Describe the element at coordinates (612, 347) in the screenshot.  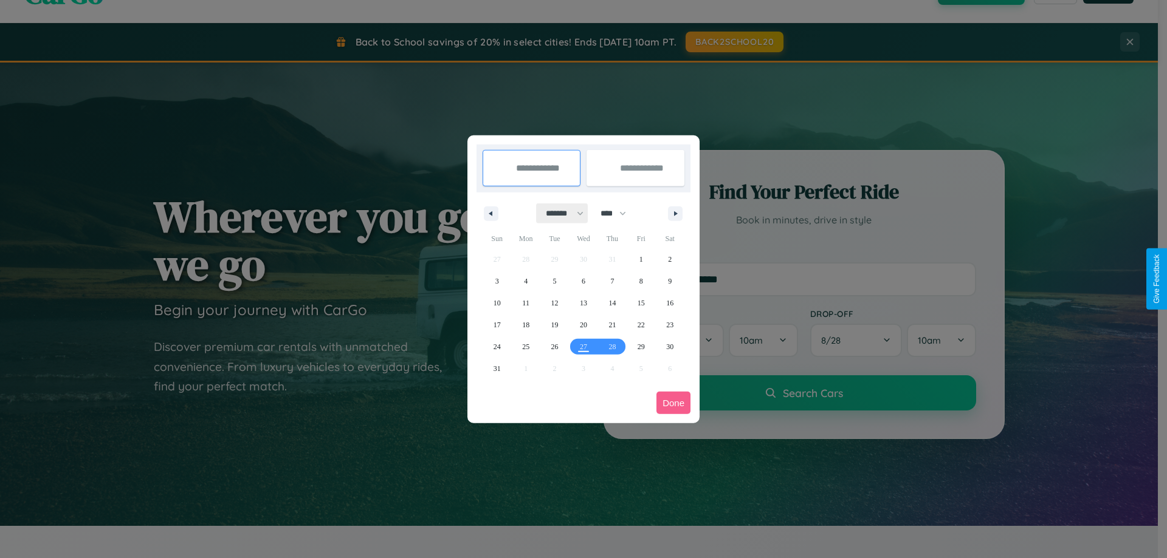
I see `button: 28` at that location.